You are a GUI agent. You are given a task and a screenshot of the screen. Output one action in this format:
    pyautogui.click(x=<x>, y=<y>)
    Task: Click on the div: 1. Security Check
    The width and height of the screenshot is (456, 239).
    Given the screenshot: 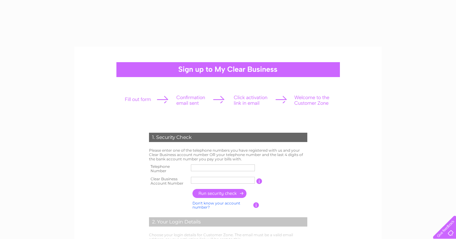 What is the action you would take?
    pyautogui.click(x=228, y=137)
    